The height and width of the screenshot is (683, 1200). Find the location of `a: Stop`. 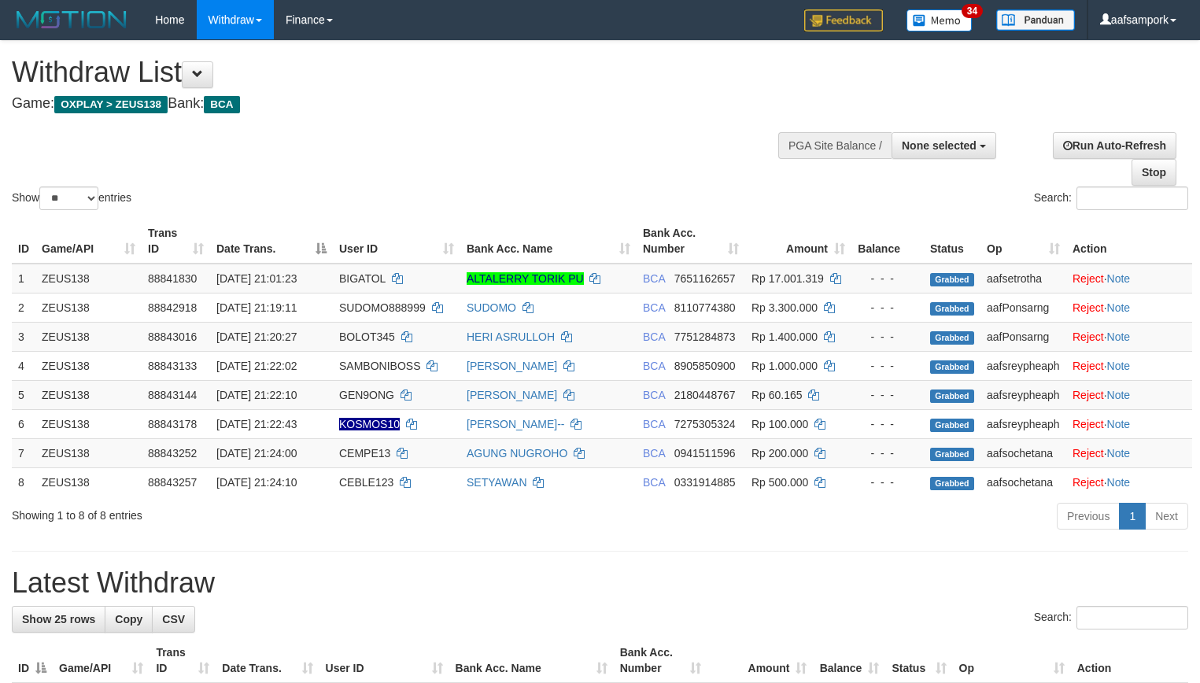

a: Stop is located at coordinates (1153, 172).